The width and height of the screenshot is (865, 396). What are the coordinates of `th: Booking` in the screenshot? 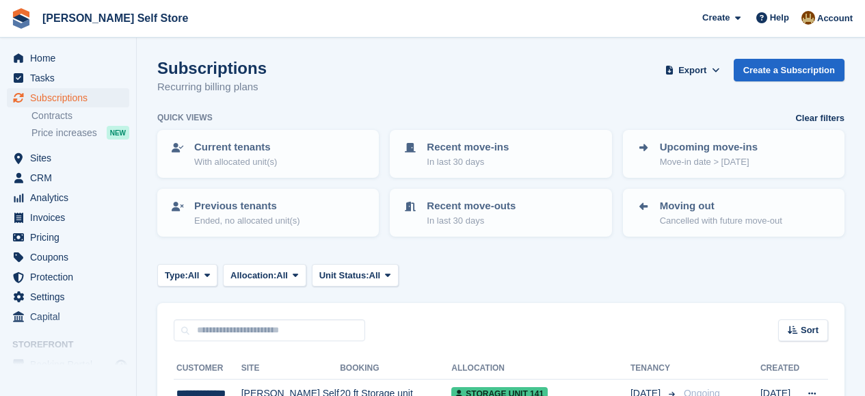 It's located at (395, 369).